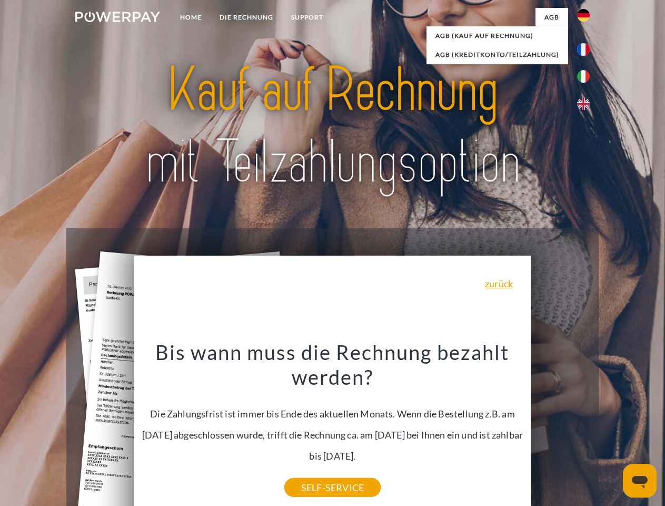 The image size is (665, 506). What do you see at coordinates (499, 283) in the screenshot?
I see `a: zurück` at bounding box center [499, 283].